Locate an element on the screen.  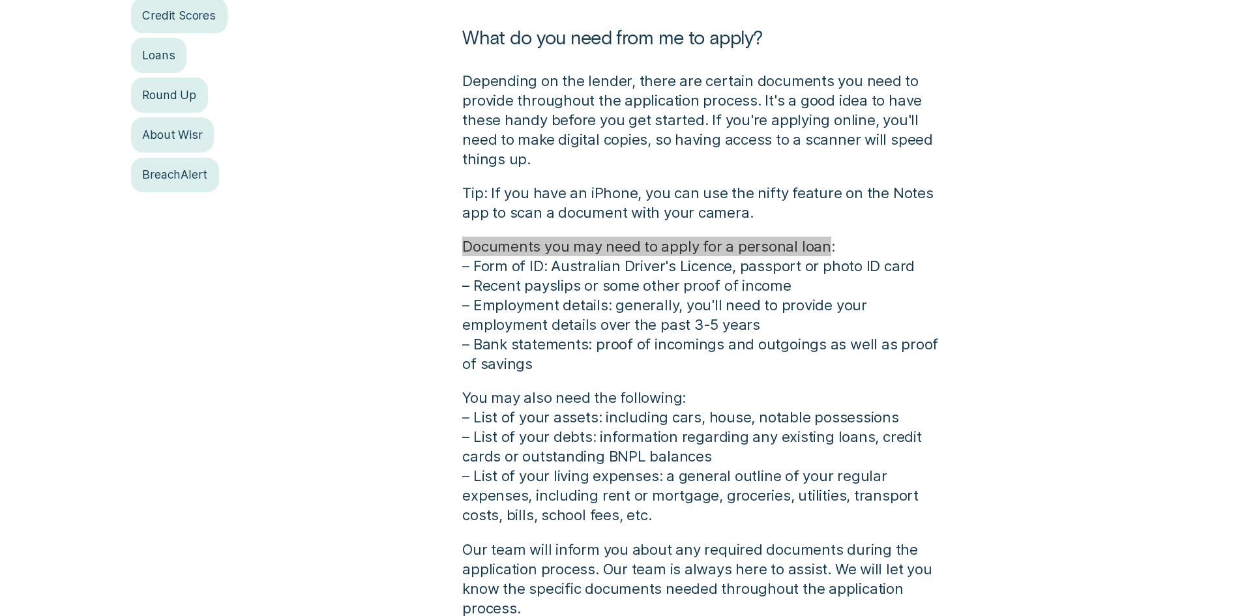
p: Documents you may need to apply for a personal loan: – Form of ID: Australian Driver's Licence, p... is located at coordinates (704, 305).